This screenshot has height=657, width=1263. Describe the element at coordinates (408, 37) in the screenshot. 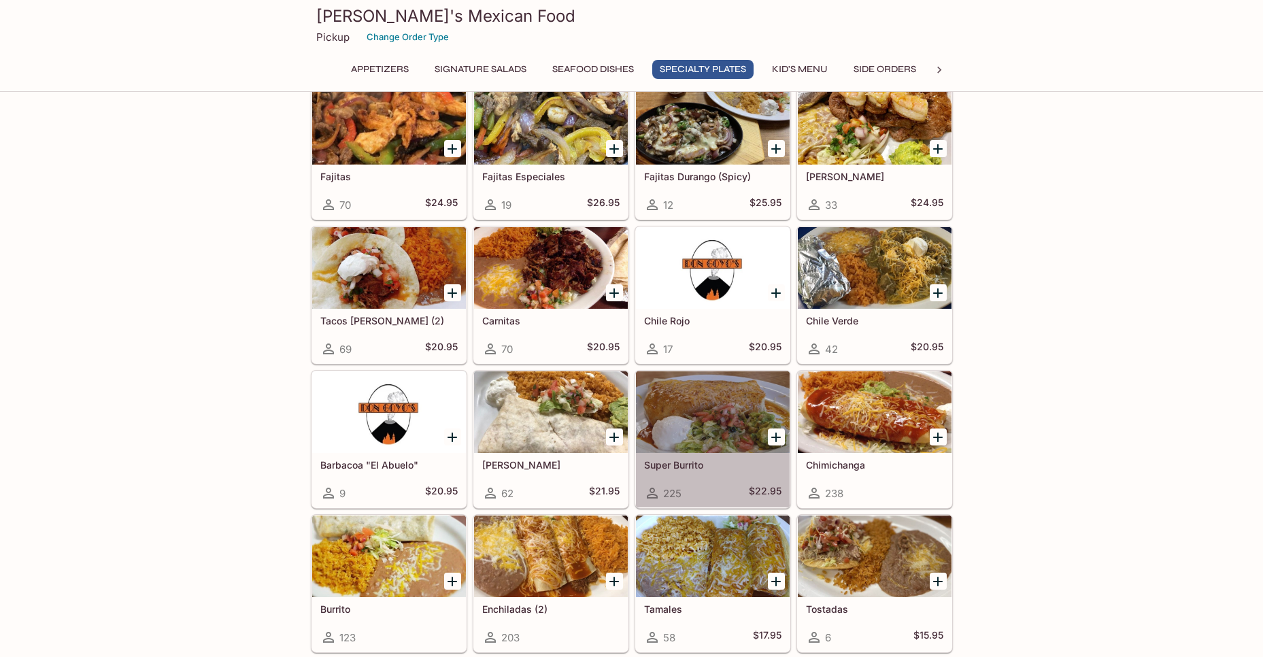

I see `button: Change Order Type` at that location.